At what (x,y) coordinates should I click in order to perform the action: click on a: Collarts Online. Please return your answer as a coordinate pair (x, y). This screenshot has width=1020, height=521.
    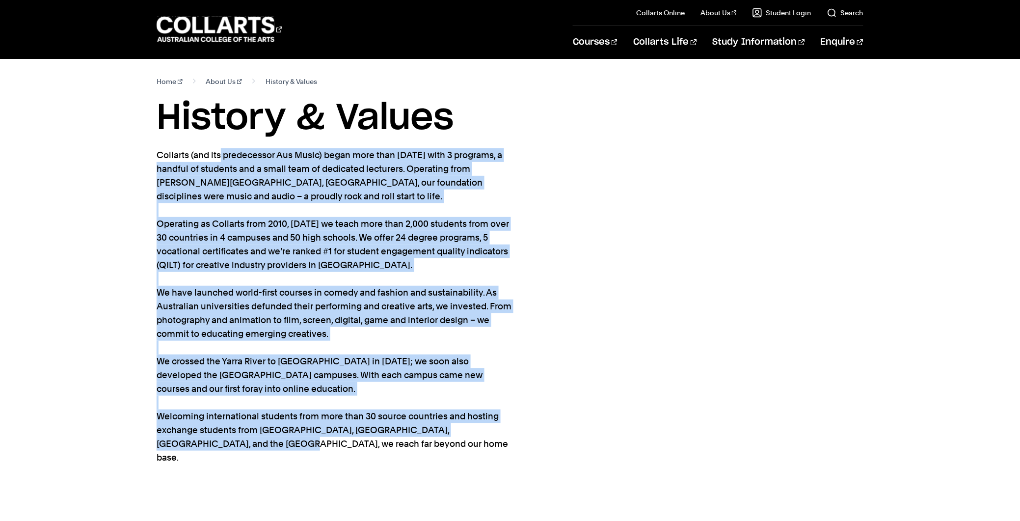
    Looking at the image, I should click on (660, 13).